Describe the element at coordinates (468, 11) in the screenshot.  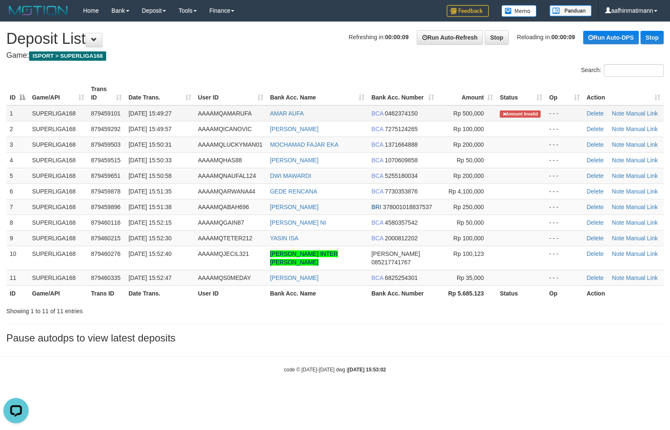
I see `img: Feedback.jpg` at that location.